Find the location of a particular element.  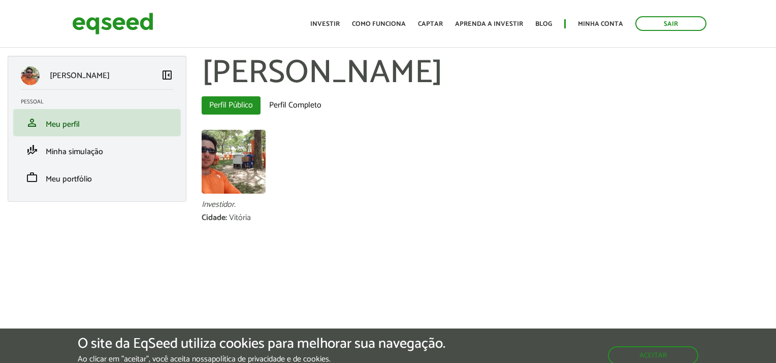

a: finance_modeMinha simulação is located at coordinates (97, 150).